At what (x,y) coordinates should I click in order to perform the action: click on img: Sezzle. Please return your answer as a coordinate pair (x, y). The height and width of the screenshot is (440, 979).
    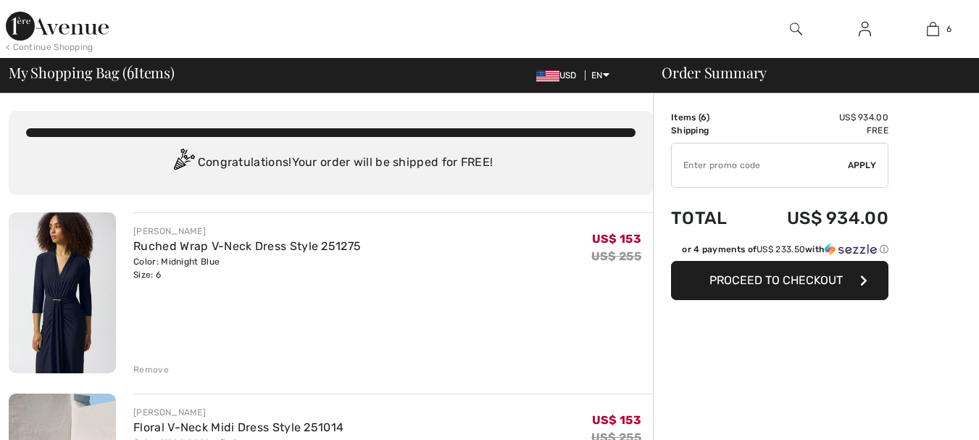
    Looking at the image, I should click on (851, 249).